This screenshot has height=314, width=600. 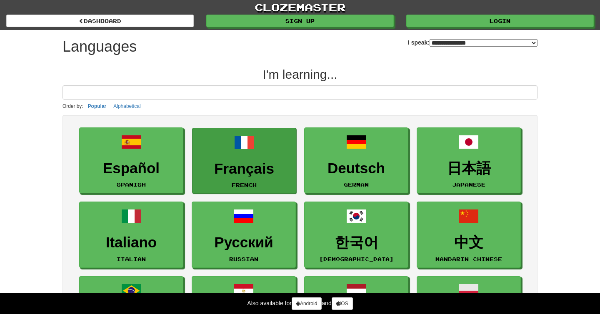 What do you see at coordinates (127, 106) in the screenshot?
I see `button: Alphabetical` at bounding box center [127, 106].